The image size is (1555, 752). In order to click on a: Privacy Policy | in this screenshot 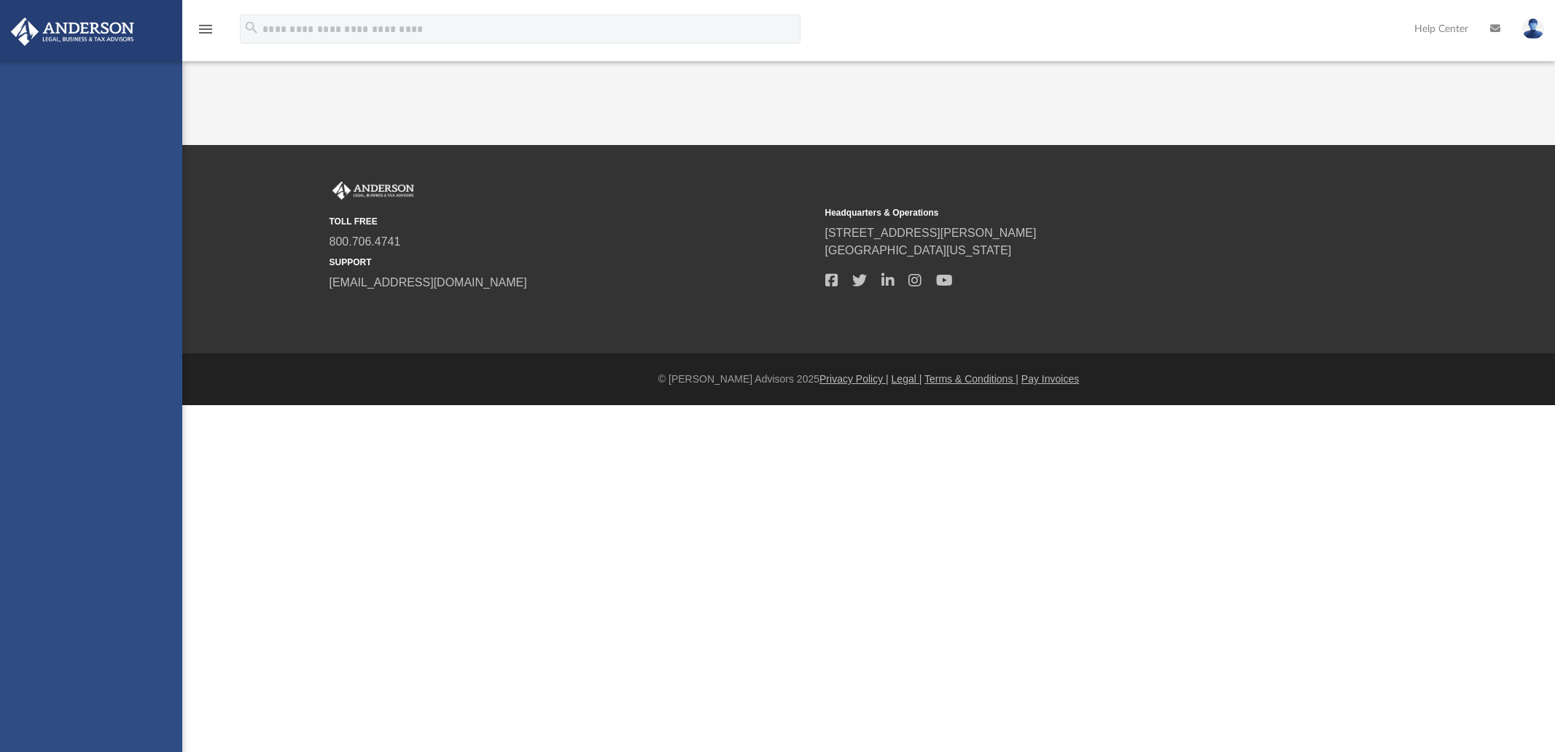, I will do `click(853, 379)`.